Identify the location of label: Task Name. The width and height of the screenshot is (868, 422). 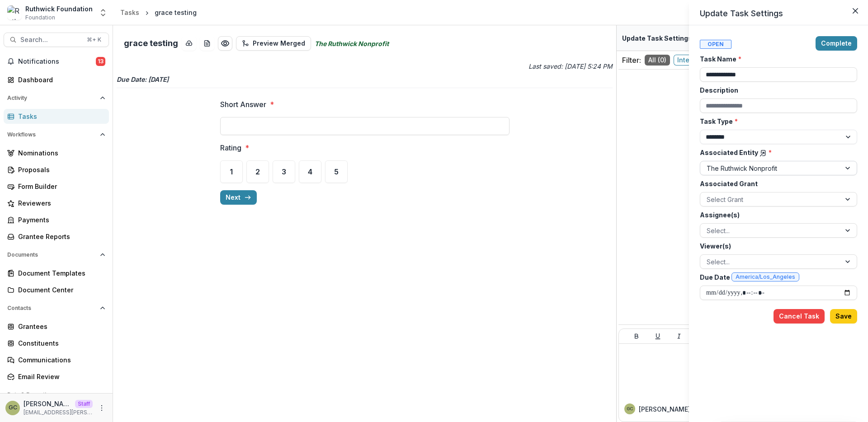
(776, 59).